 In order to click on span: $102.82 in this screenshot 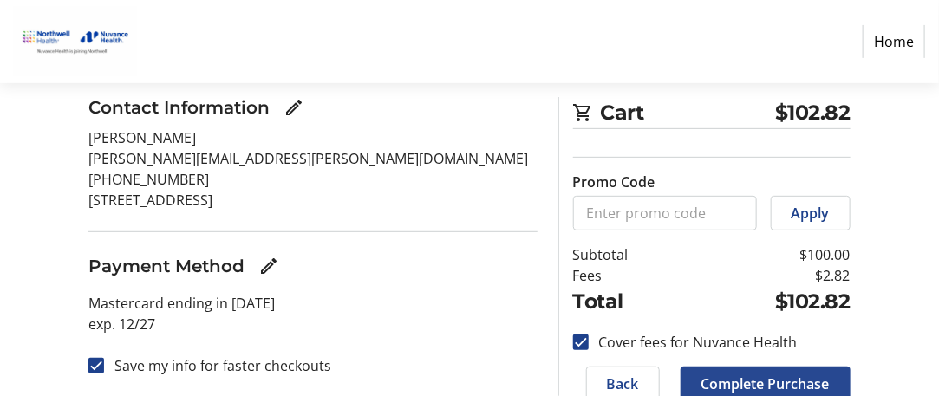, I will do `click(812, 112)`.